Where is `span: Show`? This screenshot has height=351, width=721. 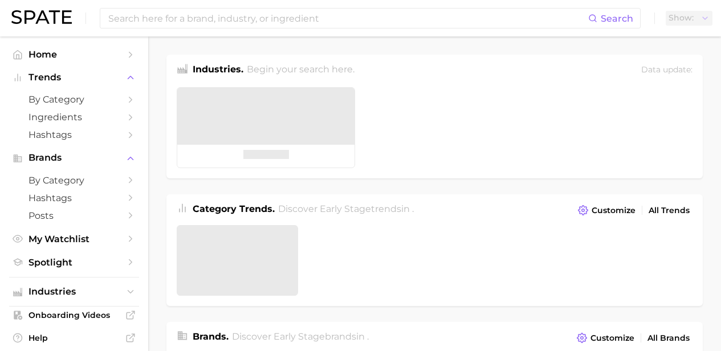
span: Show is located at coordinates (681, 18).